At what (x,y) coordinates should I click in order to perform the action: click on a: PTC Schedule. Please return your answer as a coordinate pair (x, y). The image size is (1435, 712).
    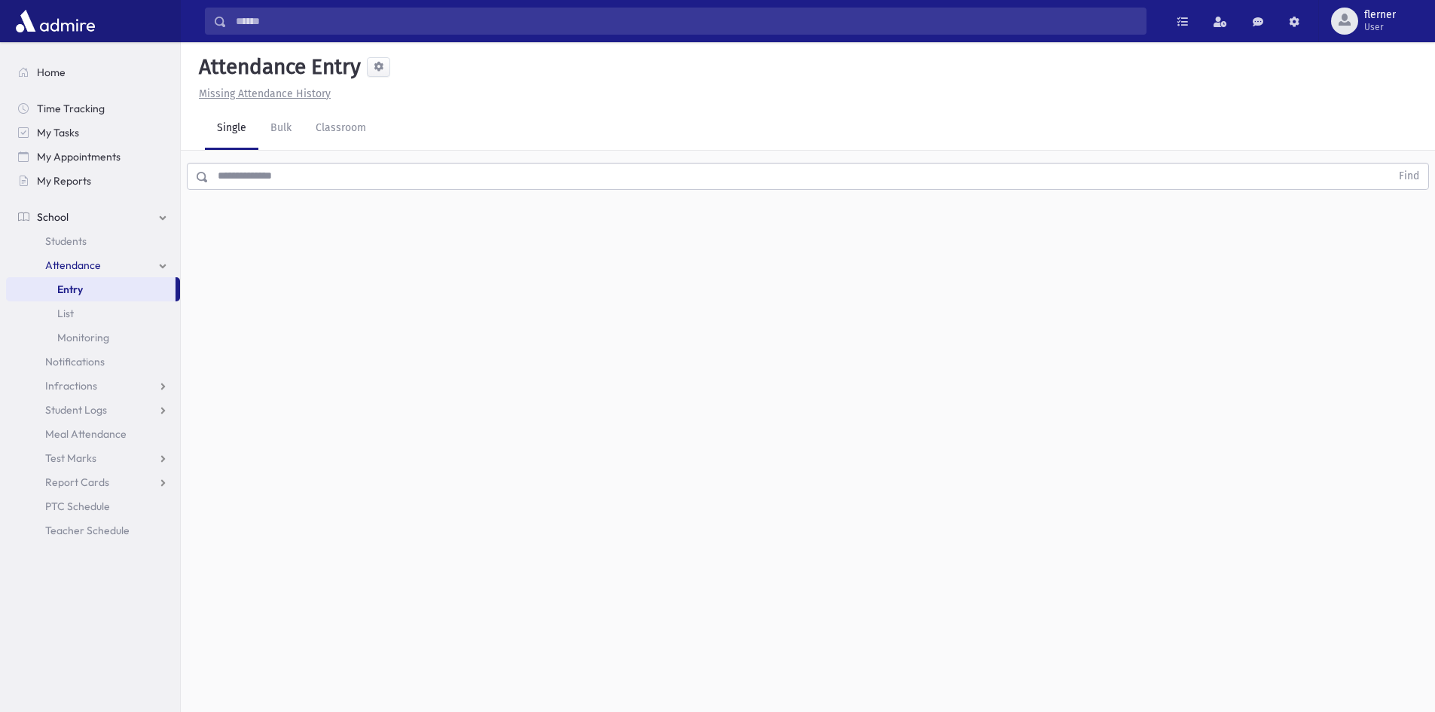
    Looking at the image, I should click on (93, 506).